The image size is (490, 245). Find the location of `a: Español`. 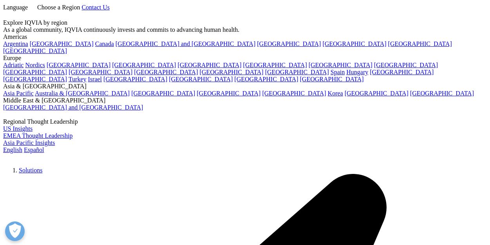

a: Español is located at coordinates (34, 149).